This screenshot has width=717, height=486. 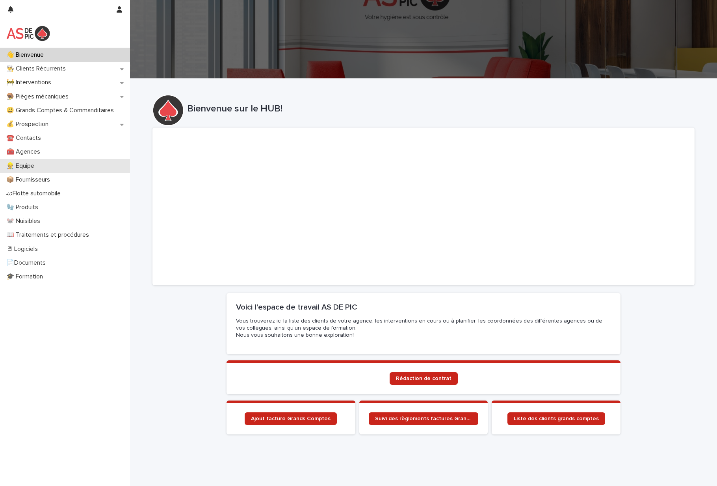 What do you see at coordinates (439, 109) in the screenshot?
I see `p: Bienvenue sur le HUB!` at bounding box center [439, 109].